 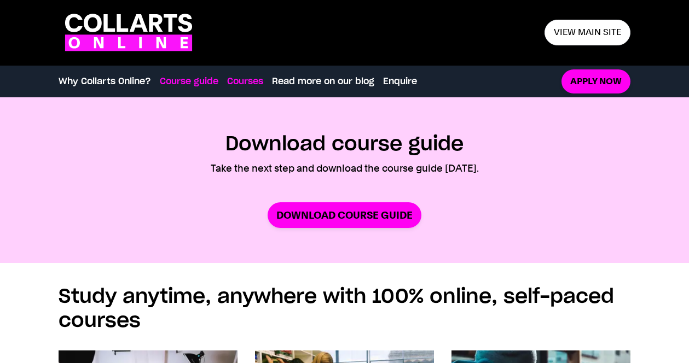 I want to click on a: View main site, so click(x=587, y=32).